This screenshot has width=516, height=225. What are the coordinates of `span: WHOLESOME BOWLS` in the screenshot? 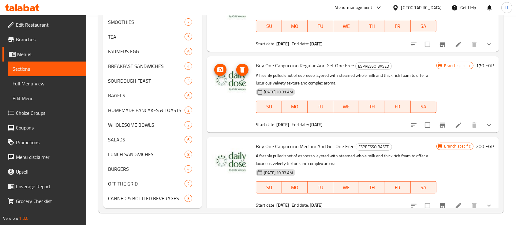 It's located at (146, 125).